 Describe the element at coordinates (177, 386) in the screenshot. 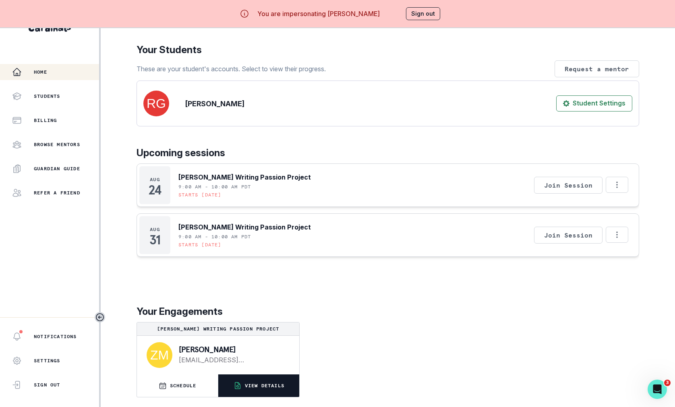

I see `button: SCHEDULE` at that location.